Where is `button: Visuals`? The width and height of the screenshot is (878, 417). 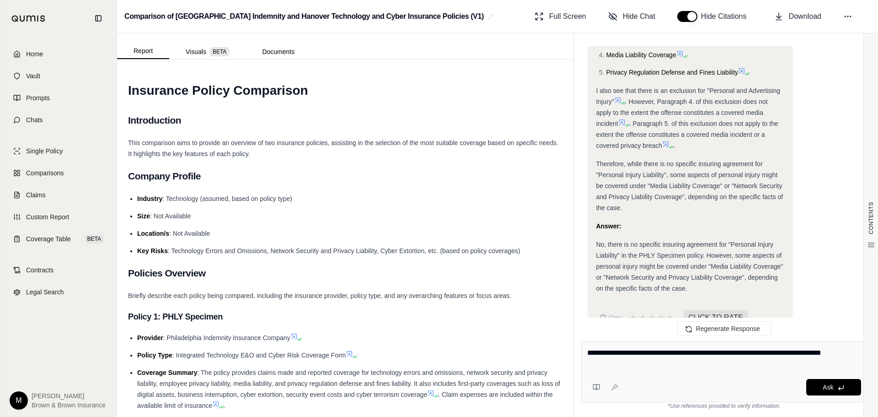 button: Visuals is located at coordinates (207, 52).